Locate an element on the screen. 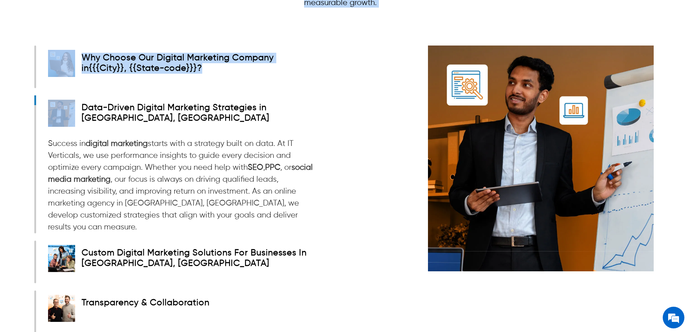  img: <h3><strong>Transparency &amp; Collaboration</strong></h3> is located at coordinates (61, 308).